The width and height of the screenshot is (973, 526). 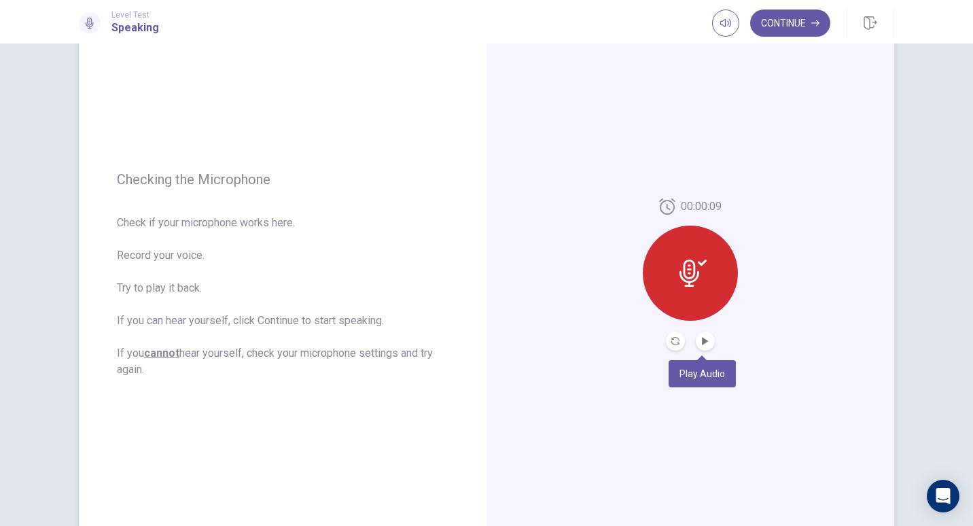 I want to click on button: Record Again, so click(x=676, y=341).